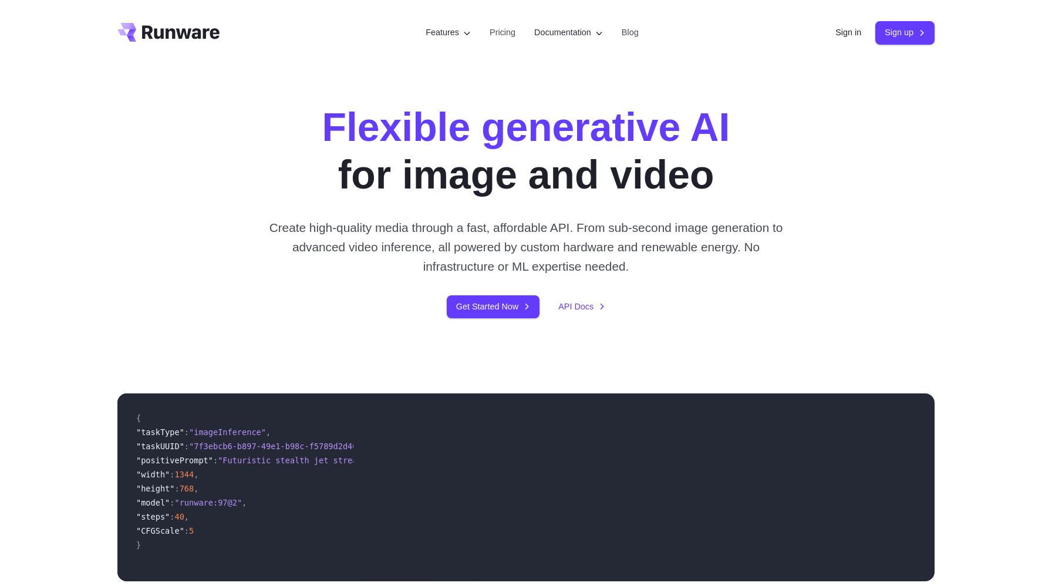 This screenshot has width=1052, height=586. Describe the element at coordinates (848, 32) in the screenshot. I see `a: Sign in` at that location.